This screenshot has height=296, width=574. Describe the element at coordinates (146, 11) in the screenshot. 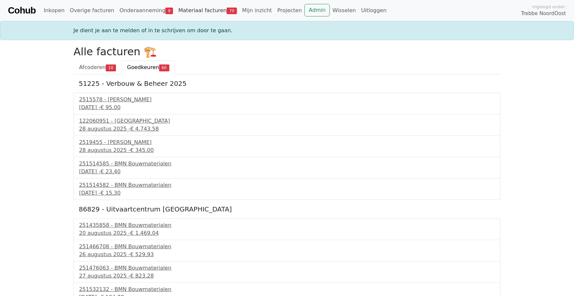

I see `a: Onderaanneming9` at that location.